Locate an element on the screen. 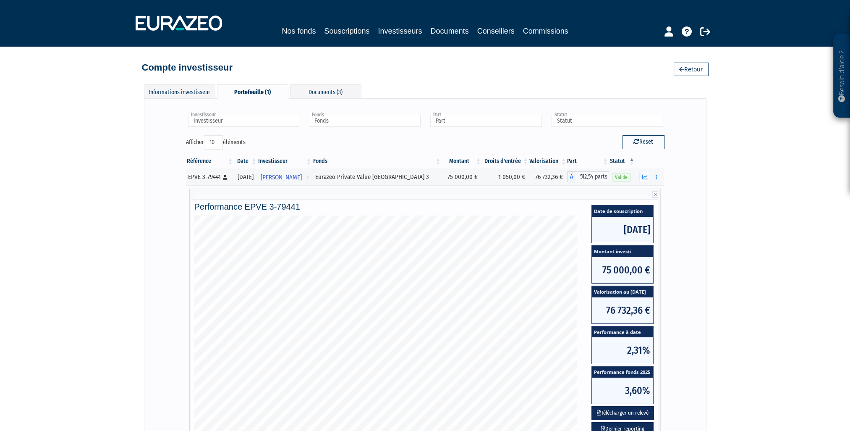 The width and height of the screenshot is (850, 431). img: 1732889491-logotype_eurazeo_blanc_rvb.png is located at coordinates (179, 23).